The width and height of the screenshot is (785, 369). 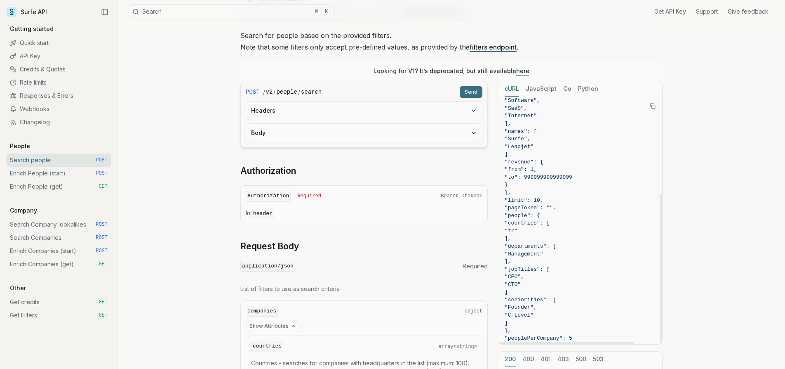 What do you see at coordinates (527, 269) in the screenshot?
I see `span: "jobTitles": [` at bounding box center [527, 269].